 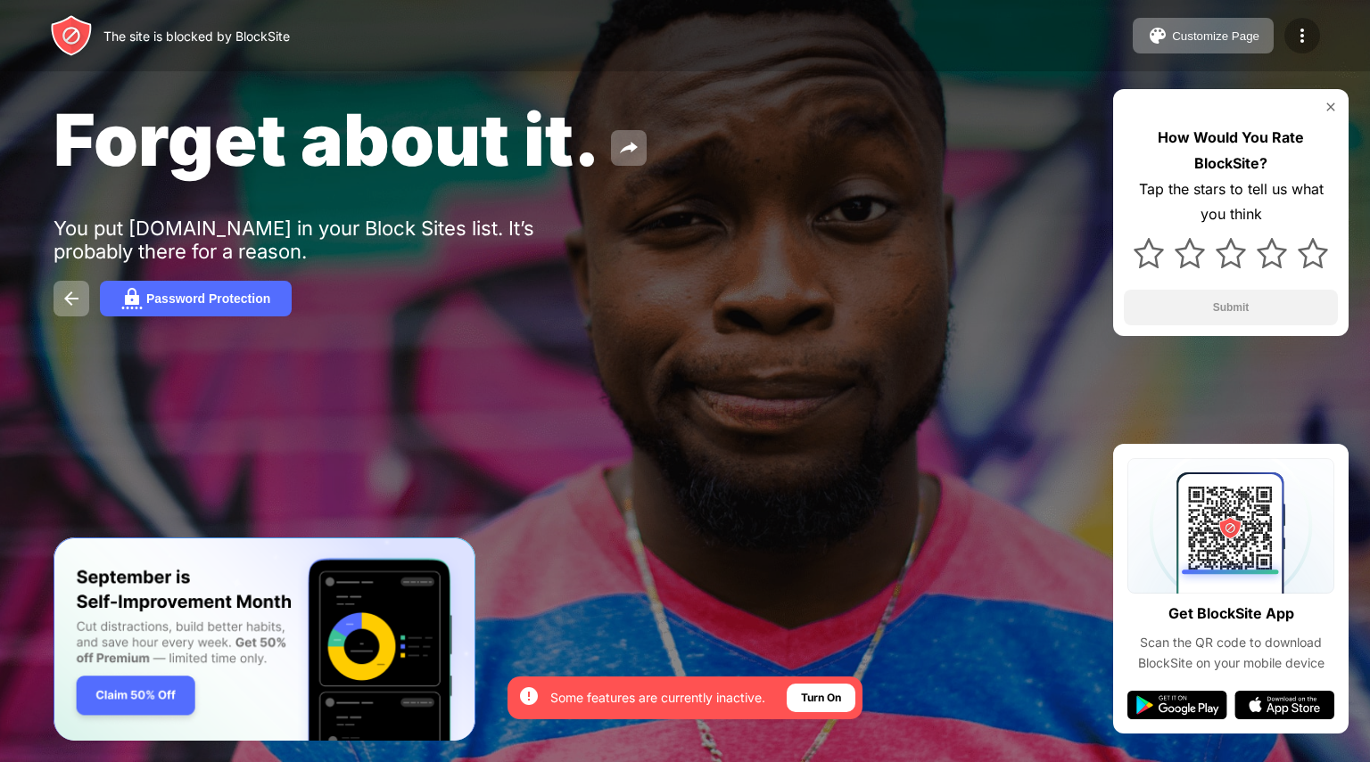 I want to click on div: The site is blocked by BlockSite, so click(x=196, y=36).